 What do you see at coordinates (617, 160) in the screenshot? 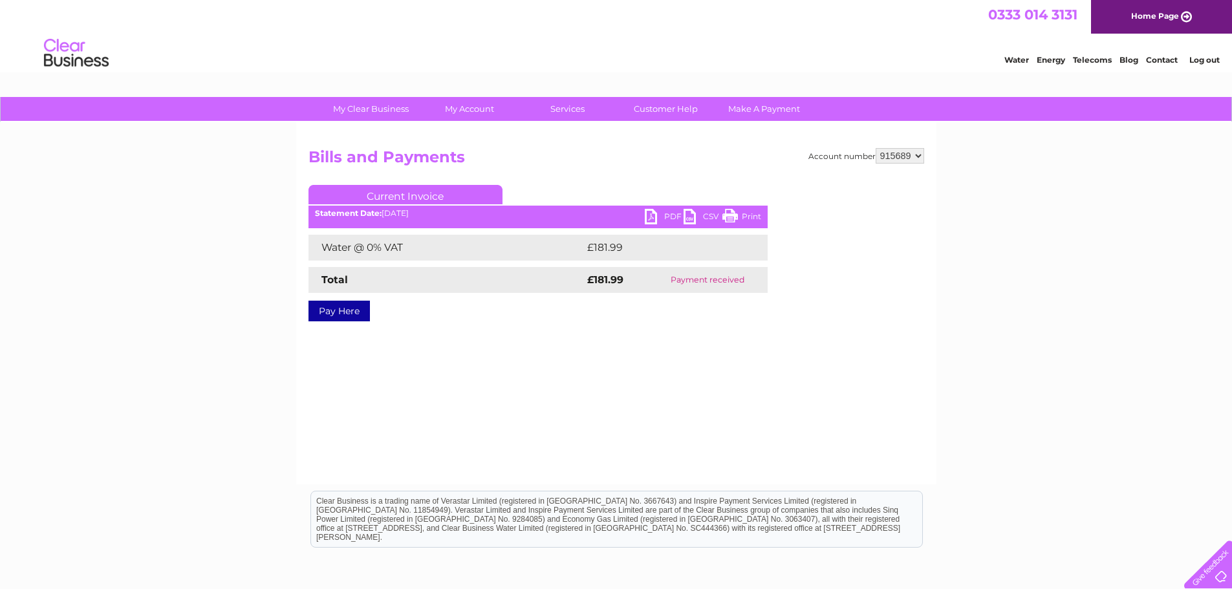
I see `h2: Bills and Payments` at bounding box center [617, 160].